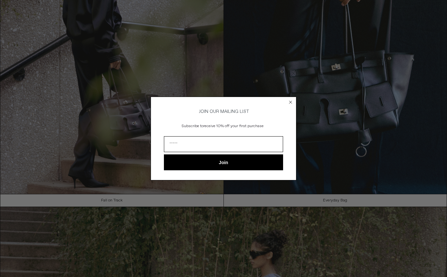 The width and height of the screenshot is (447, 277). Describe the element at coordinates (291, 102) in the screenshot. I see `button: Close dialog` at that location.